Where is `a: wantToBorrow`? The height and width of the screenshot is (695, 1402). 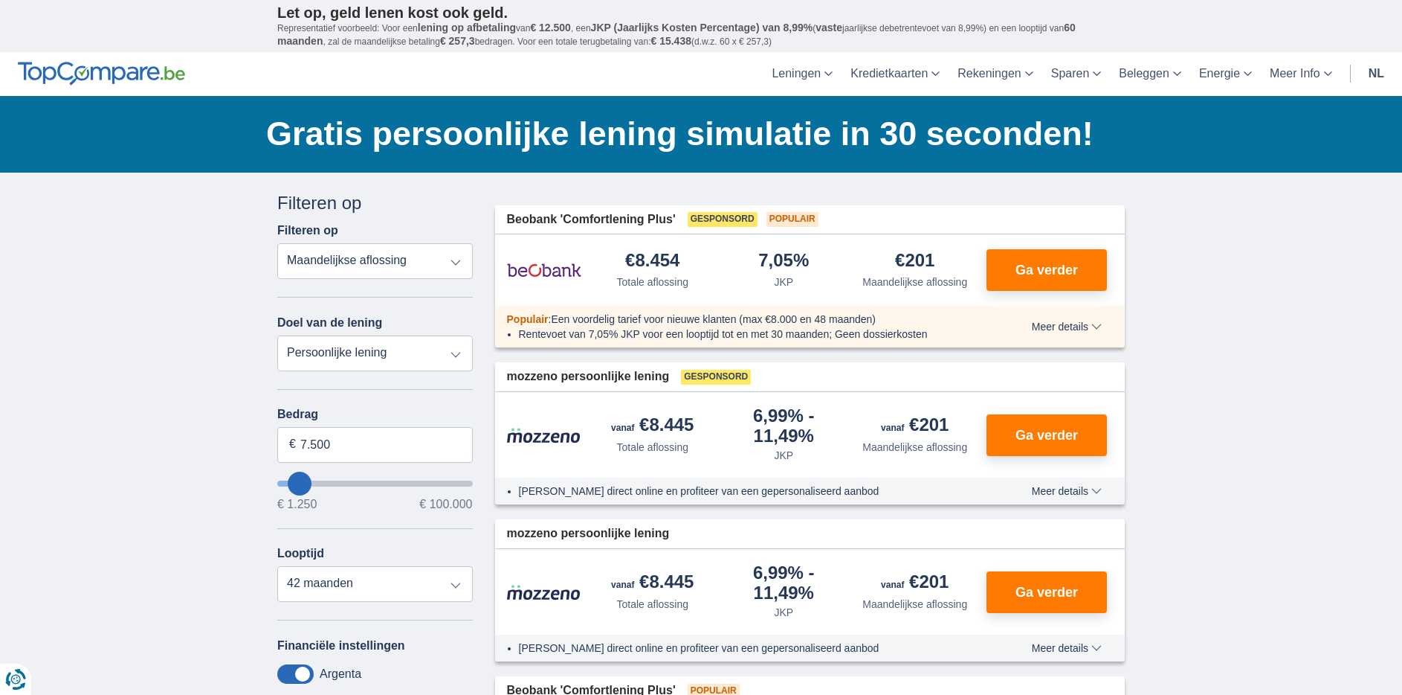
a: wantToBorrow is located at coordinates (375, 483).